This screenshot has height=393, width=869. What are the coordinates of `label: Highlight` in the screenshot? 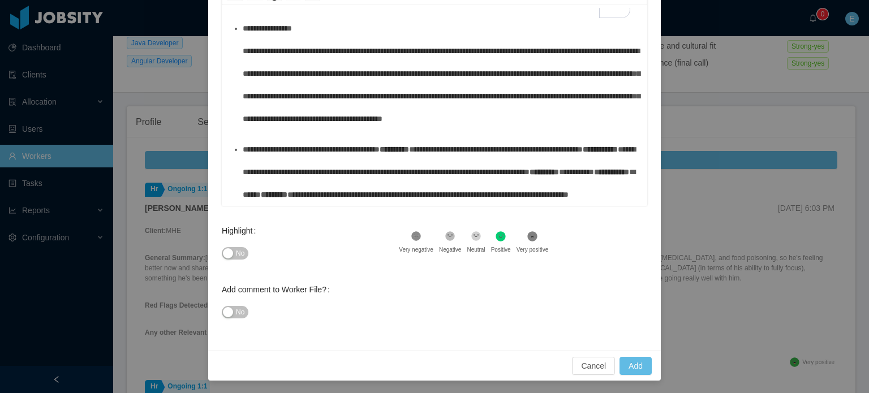 It's located at (241, 231).